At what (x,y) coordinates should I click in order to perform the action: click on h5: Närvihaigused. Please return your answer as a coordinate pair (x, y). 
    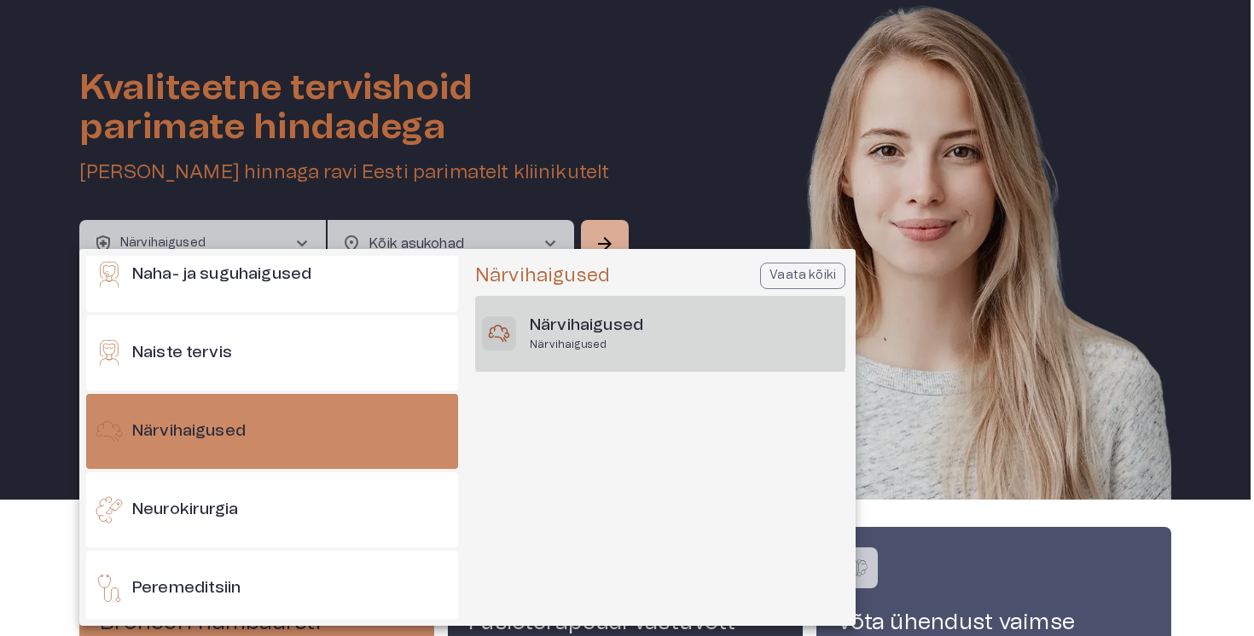
    Looking at the image, I should click on (543, 276).